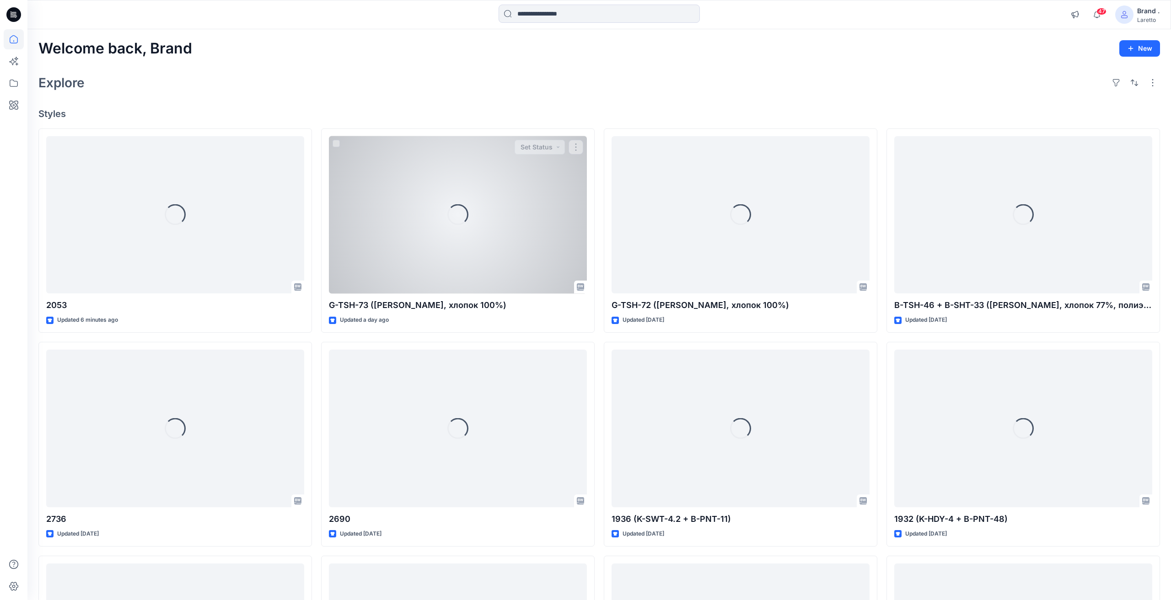  Describe the element at coordinates (1148, 11) in the screenshot. I see `div: Brand .` at that location.